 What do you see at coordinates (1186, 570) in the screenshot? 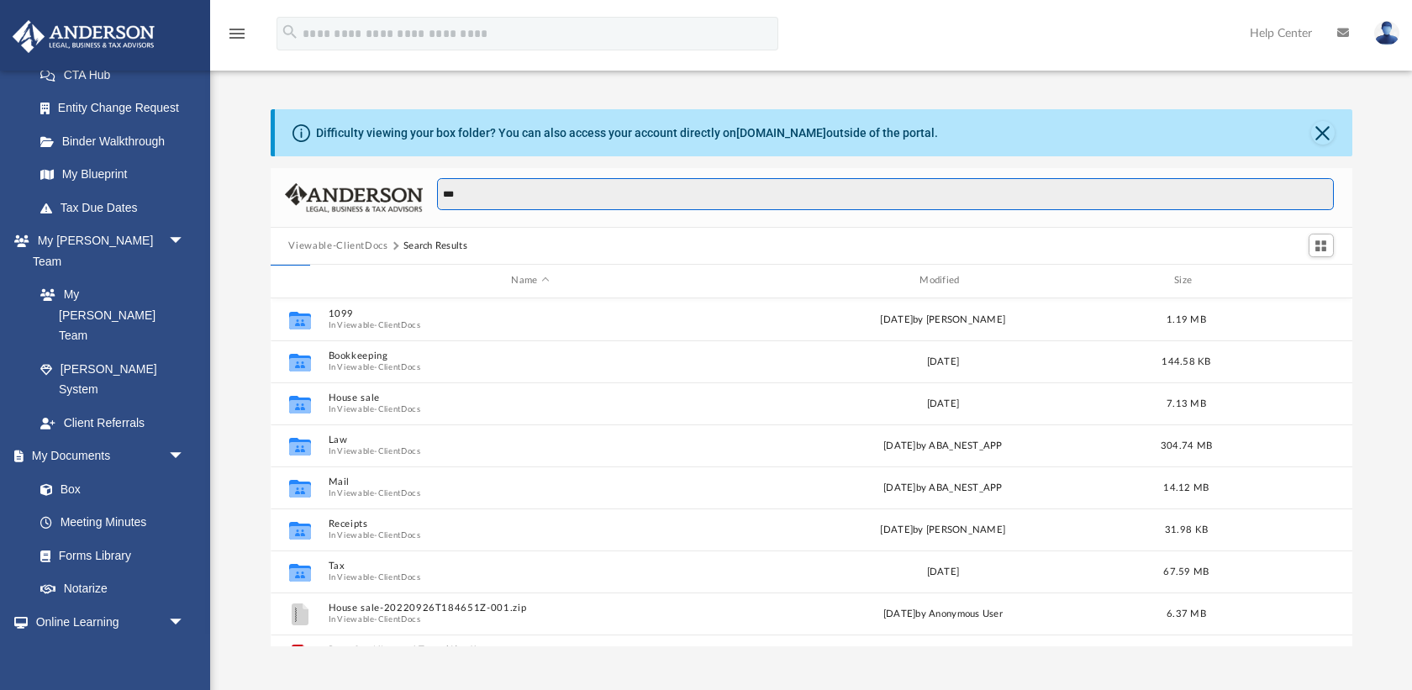
I see `span: 67.59 MB` at bounding box center [1186, 570].